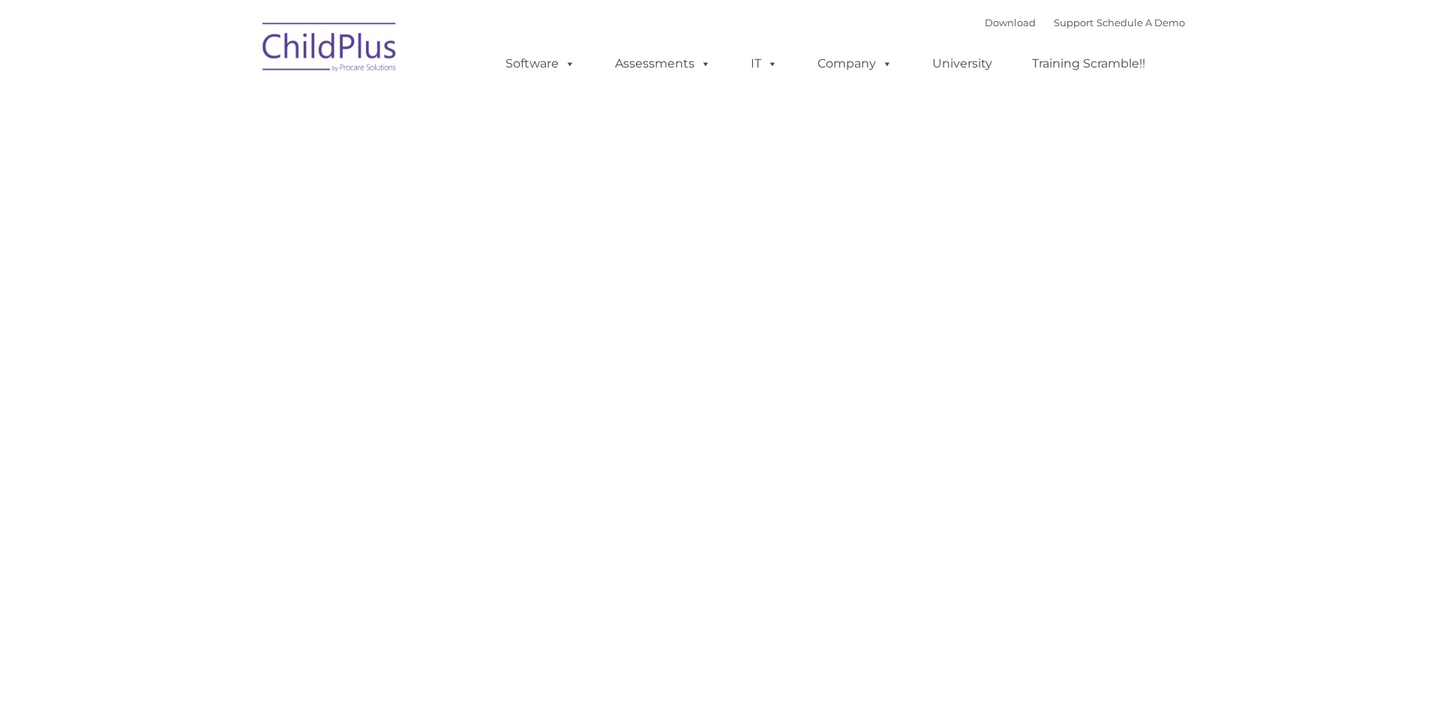 The image size is (1440, 709). Describe the element at coordinates (330, 49) in the screenshot. I see `img: ChildPlus by Procare Solutions` at that location.